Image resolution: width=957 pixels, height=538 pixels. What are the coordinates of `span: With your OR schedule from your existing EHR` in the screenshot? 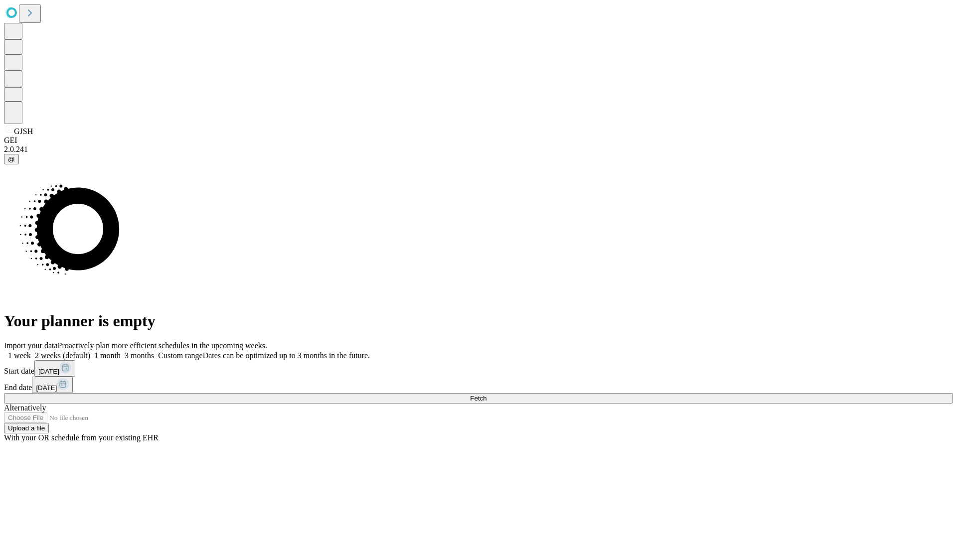 It's located at (81, 438).